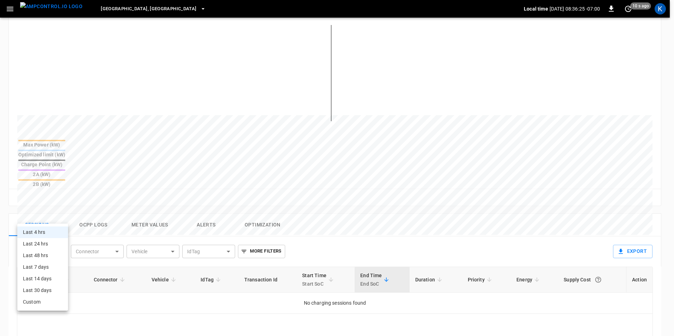 This screenshot has width=674, height=336. What do you see at coordinates (43, 279) in the screenshot?
I see `li: Last 14 days` at bounding box center [43, 279].